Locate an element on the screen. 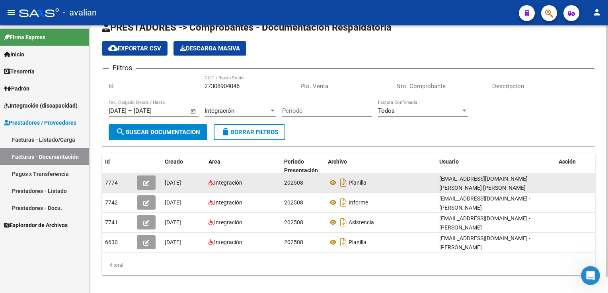 Image resolution: width=608 pixels, height=293 pixels. span: Padrón is located at coordinates (17, 89).